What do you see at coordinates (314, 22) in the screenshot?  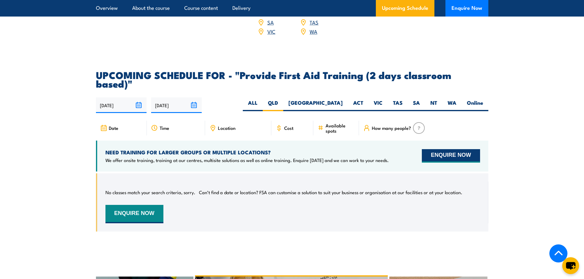 I see `a: TAS` at bounding box center [314, 22].